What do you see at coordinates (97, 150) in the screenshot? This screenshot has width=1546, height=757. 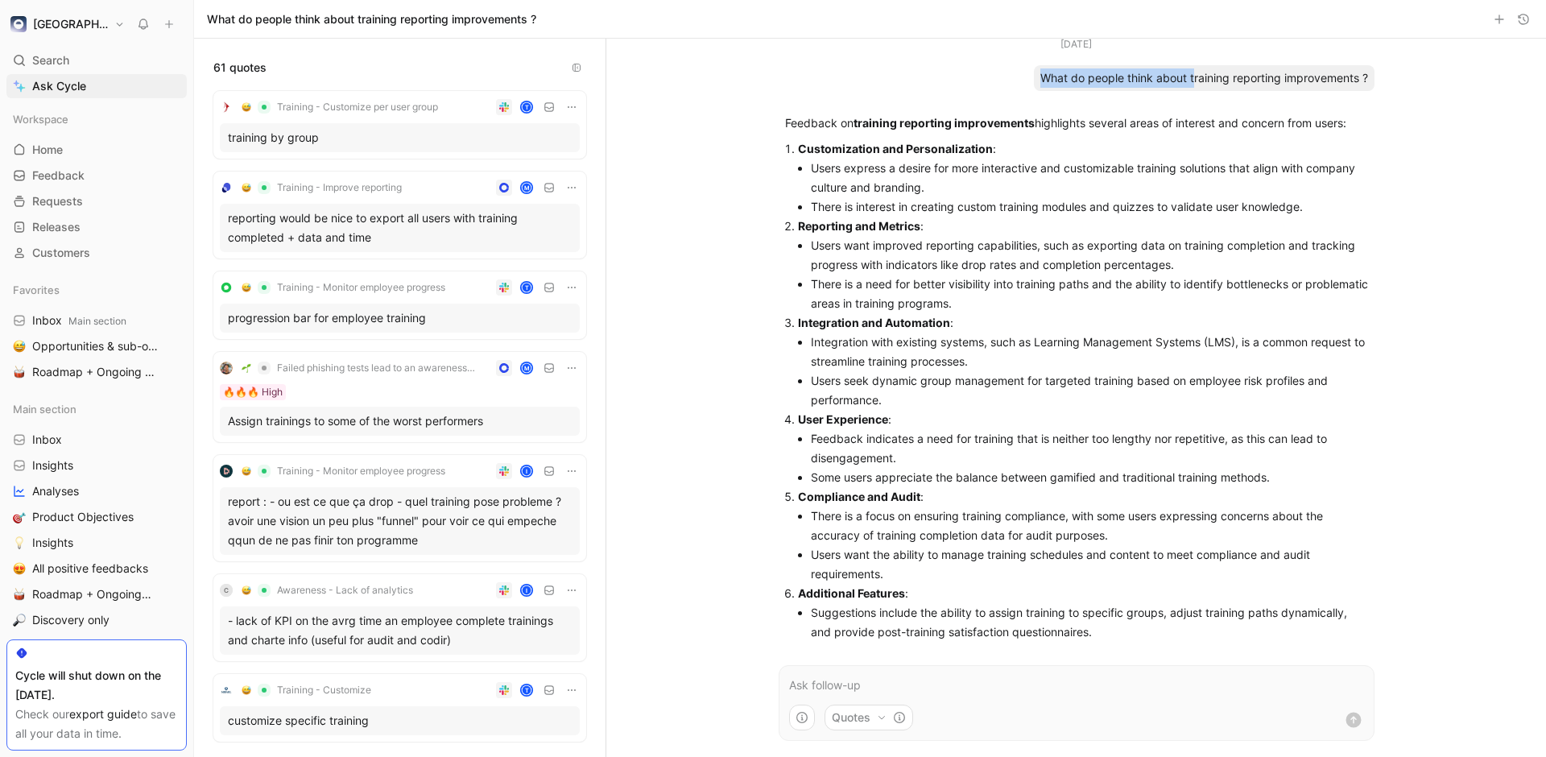 I see `a: Home` at bounding box center [97, 150].